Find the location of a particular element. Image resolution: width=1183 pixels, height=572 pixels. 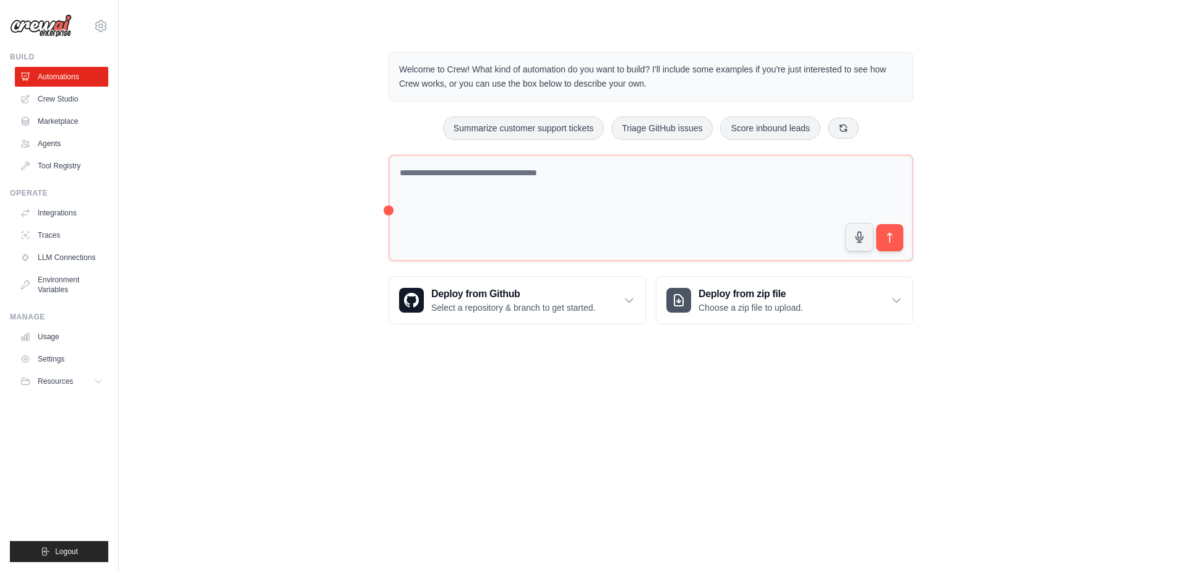

p: Choose a zip file to upload. is located at coordinates (751, 308).